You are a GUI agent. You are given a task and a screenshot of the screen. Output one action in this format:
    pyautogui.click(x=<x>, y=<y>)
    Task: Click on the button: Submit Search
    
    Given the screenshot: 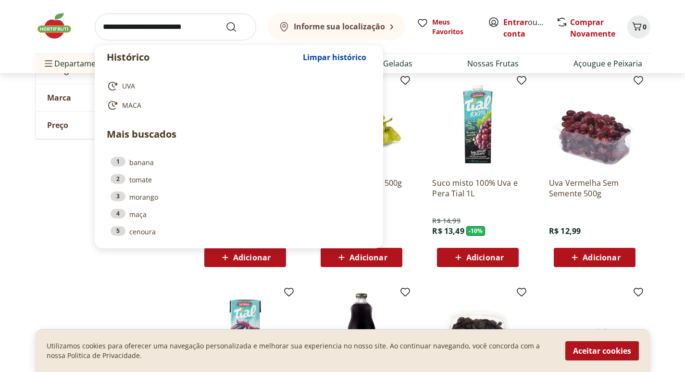 What is the action you would take?
    pyautogui.click(x=237, y=27)
    